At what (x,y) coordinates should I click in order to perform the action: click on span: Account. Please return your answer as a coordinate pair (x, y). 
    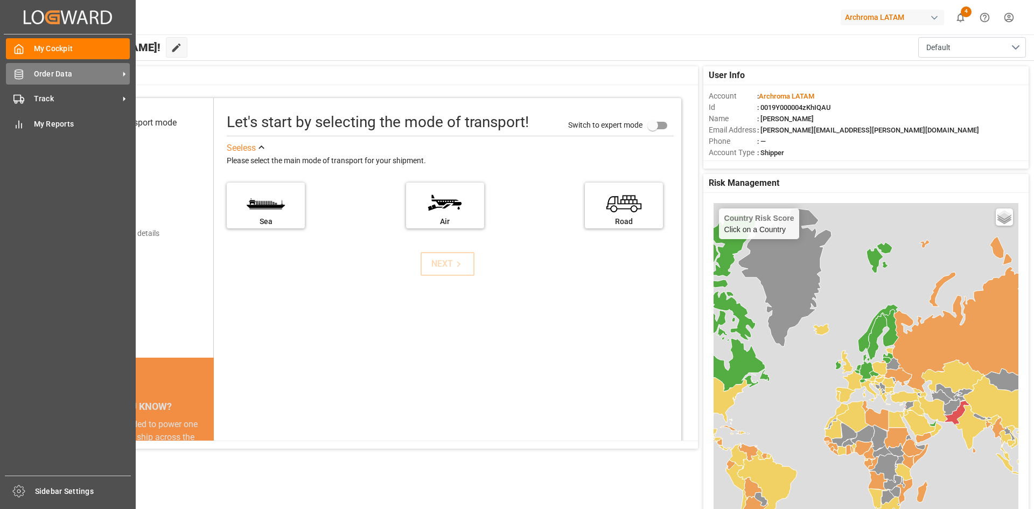
    Looking at the image, I should click on (733, 96).